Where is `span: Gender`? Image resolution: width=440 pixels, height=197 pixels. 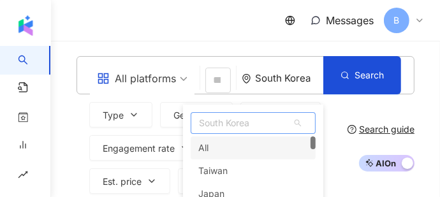
span: Gender is located at coordinates (189, 115).